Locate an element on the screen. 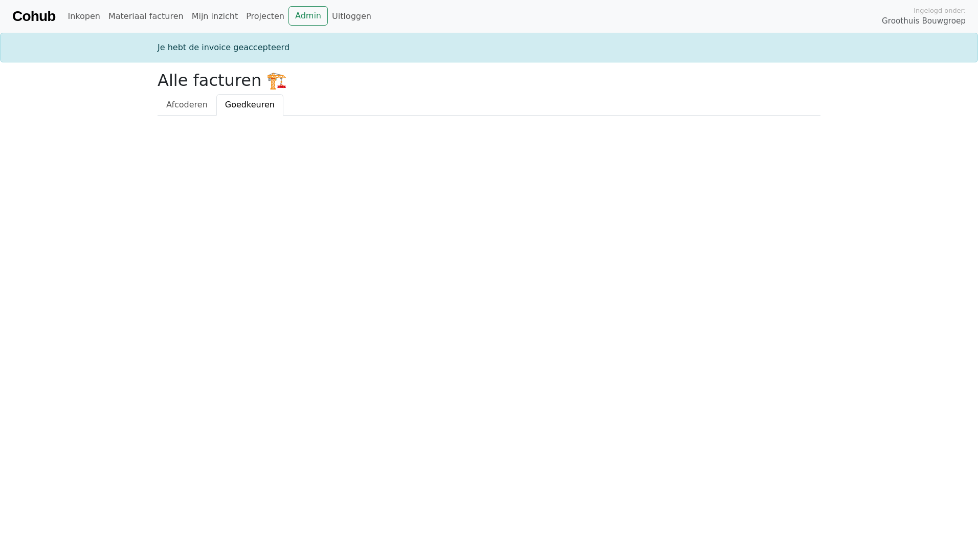  a: Cohub is located at coordinates (34, 16).